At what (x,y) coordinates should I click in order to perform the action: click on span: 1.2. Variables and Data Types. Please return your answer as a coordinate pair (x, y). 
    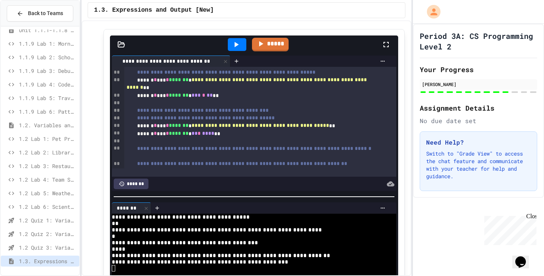
    Looking at the image, I should click on (48, 125).